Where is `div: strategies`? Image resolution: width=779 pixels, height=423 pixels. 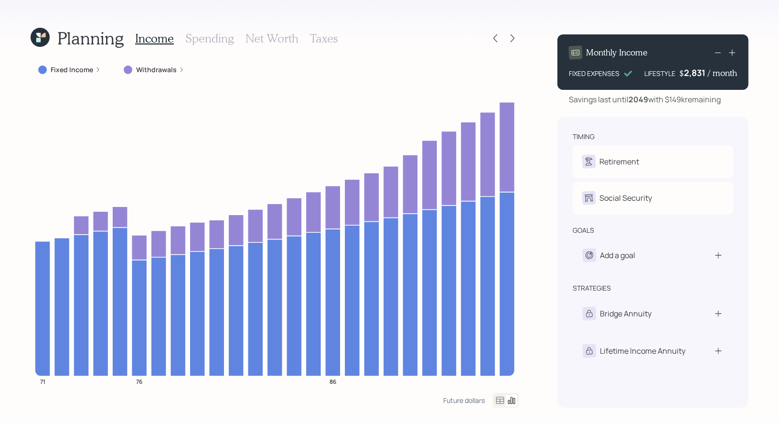
div: strategies is located at coordinates (592, 288).